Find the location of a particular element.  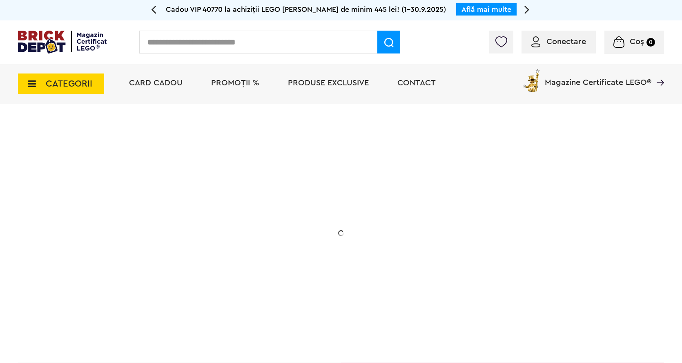

a: Contact is located at coordinates (417, 83).